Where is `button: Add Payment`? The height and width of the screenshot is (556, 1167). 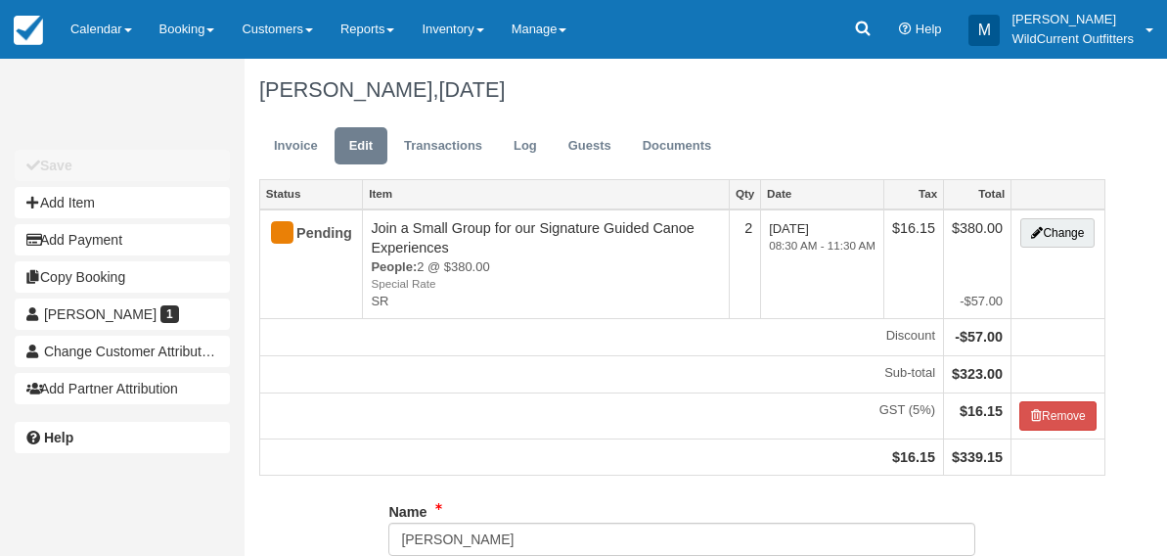 button: Add Payment is located at coordinates (122, 240).